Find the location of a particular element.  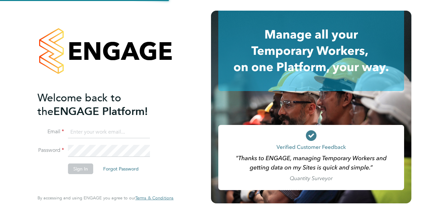

h2: ENGAGE Platform! is located at coordinates (102, 105).